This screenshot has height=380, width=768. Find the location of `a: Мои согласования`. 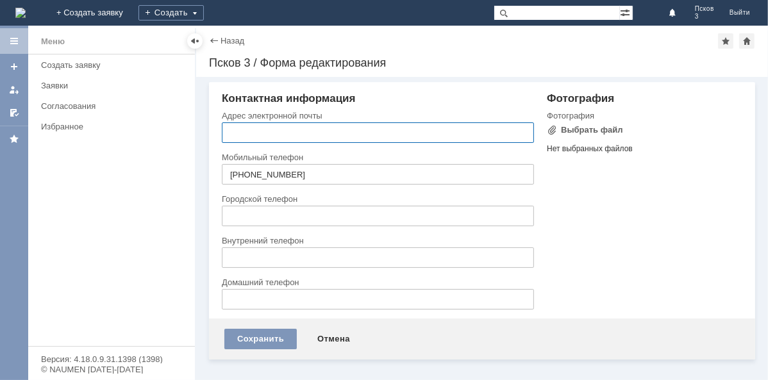

a: Мои согласования is located at coordinates (14, 113).